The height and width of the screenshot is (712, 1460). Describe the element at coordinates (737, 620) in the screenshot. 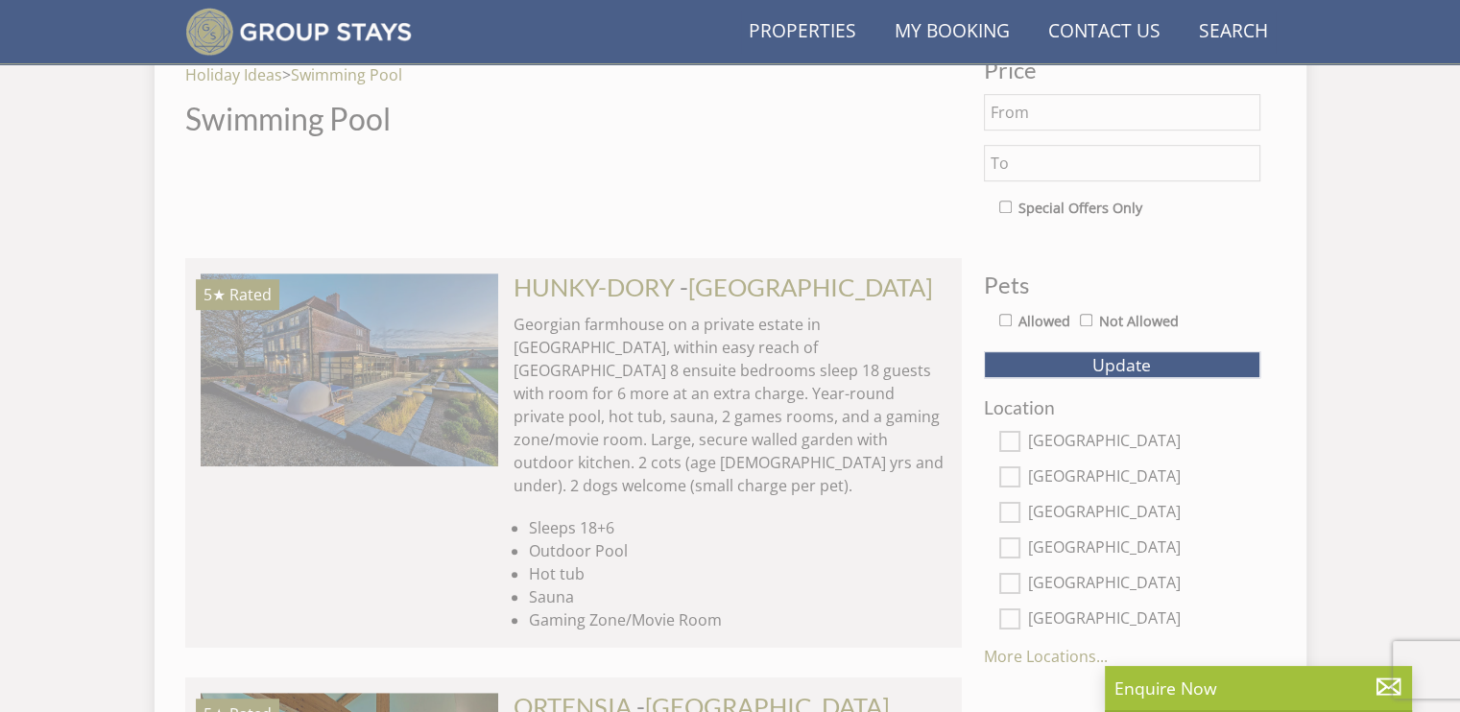

I see `li: Gaming Zone/Movie Room` at that location.